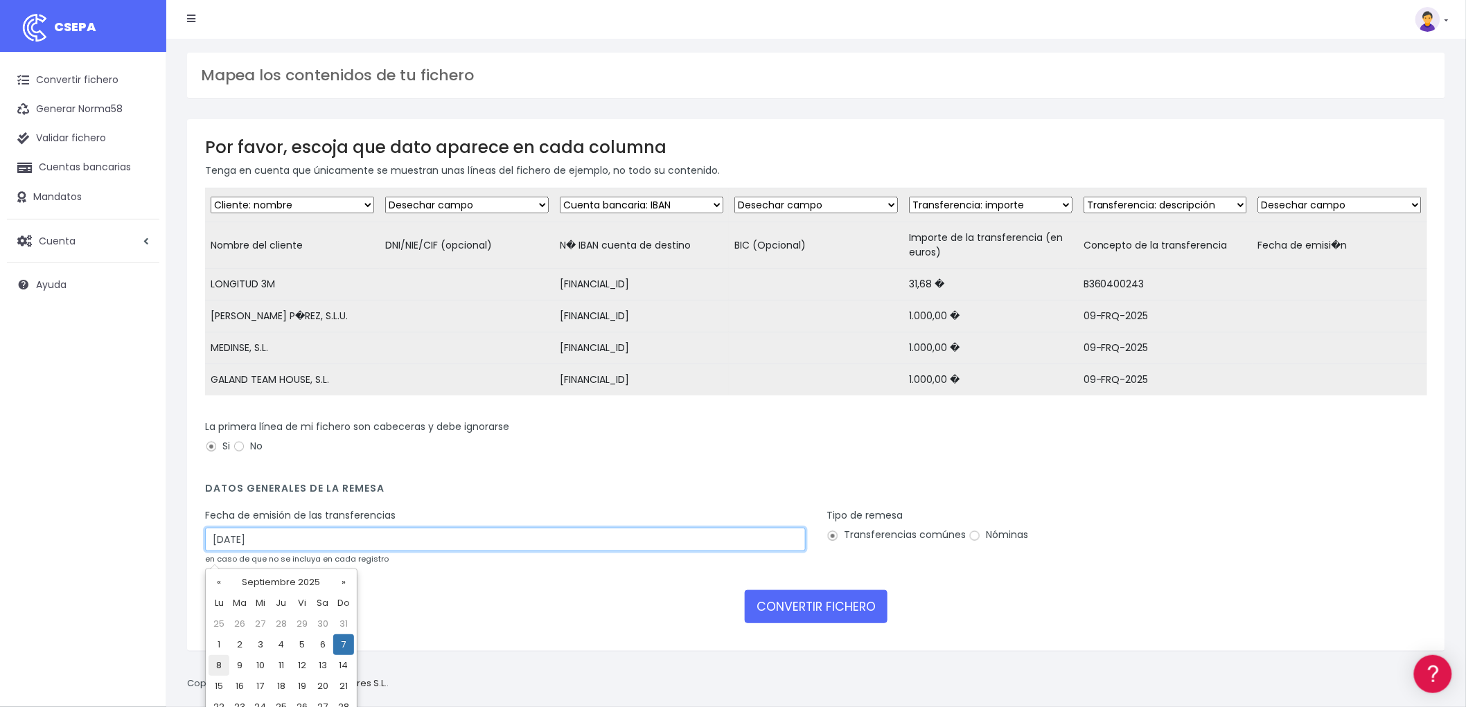 The image size is (1466, 707). What do you see at coordinates (281, 645) in the screenshot?
I see `td: 4` at bounding box center [281, 645].